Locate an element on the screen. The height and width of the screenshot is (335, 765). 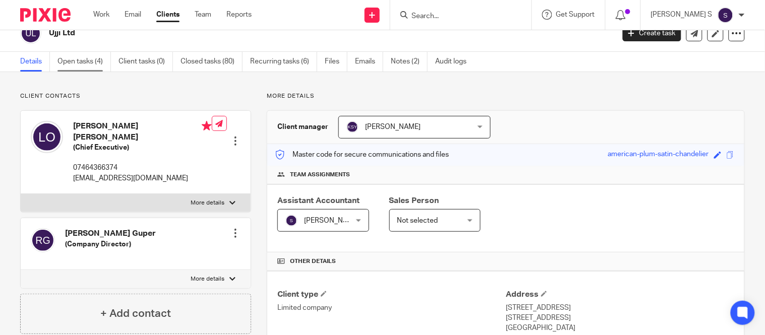
p: Limited company is located at coordinates (391, 308).